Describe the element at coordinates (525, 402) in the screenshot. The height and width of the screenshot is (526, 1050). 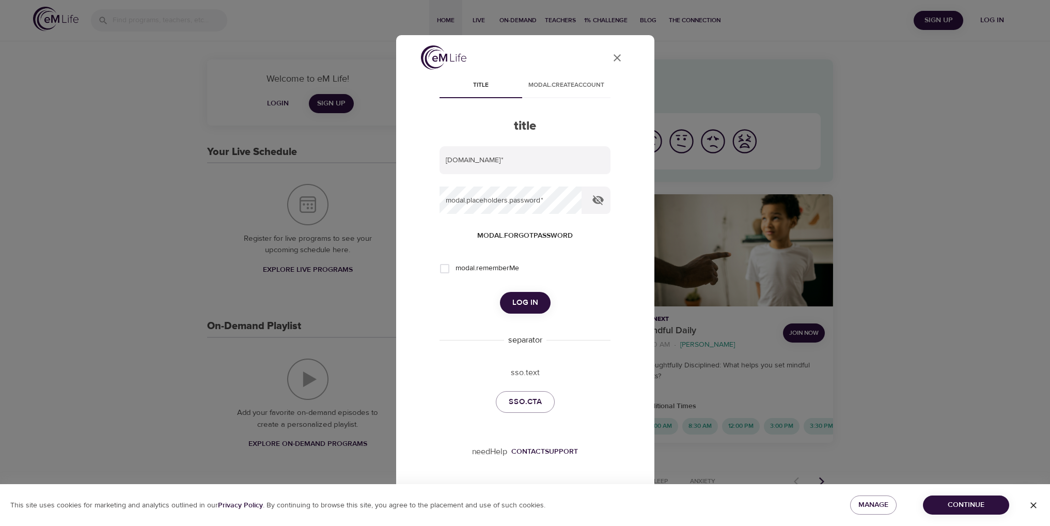
I see `span: sso.cta` at that location.